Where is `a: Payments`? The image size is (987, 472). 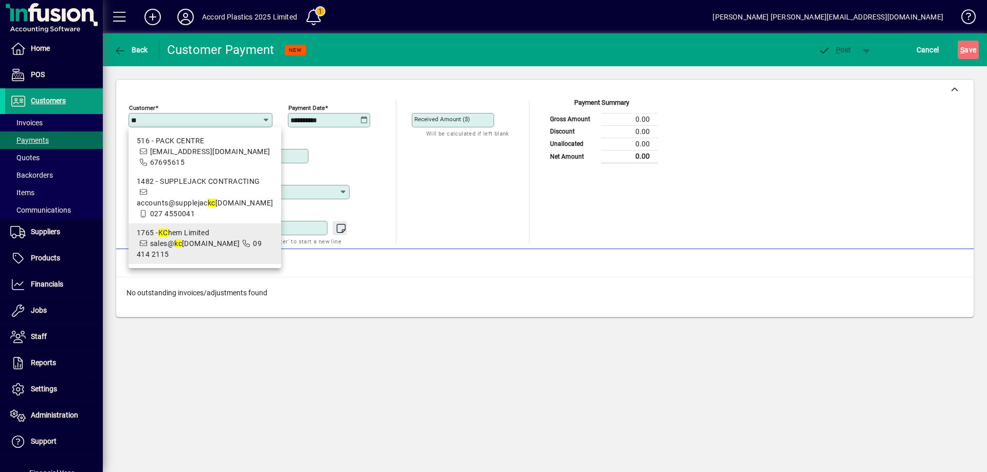
a: Payments is located at coordinates (54, 140).